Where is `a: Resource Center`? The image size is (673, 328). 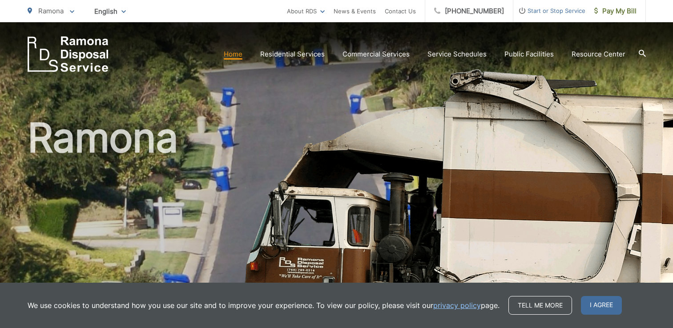 a: Resource Center is located at coordinates (598, 54).